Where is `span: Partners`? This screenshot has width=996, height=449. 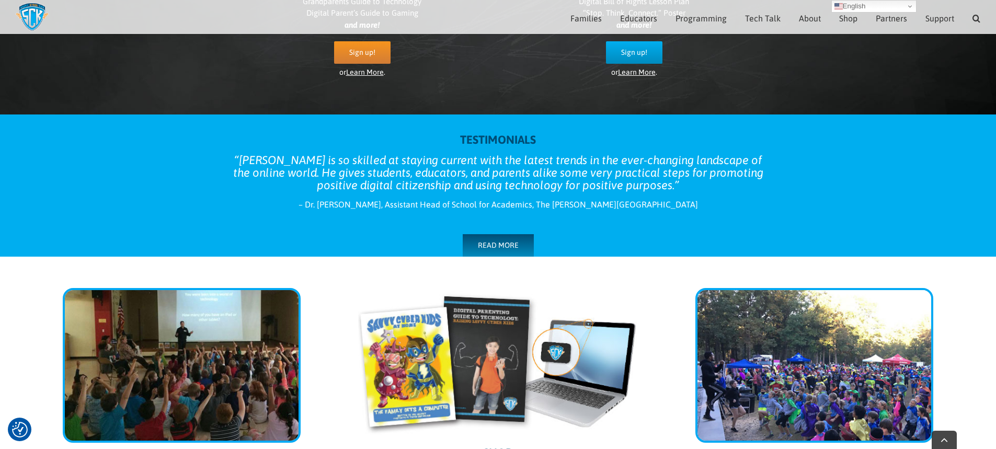 span: Partners is located at coordinates (892, 18).